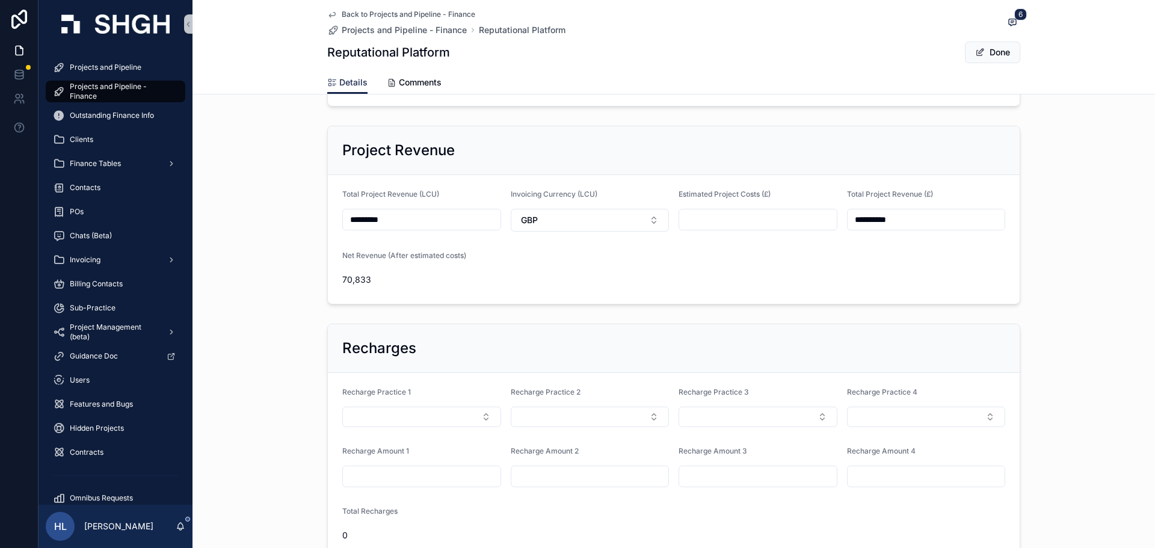 The height and width of the screenshot is (548, 1155). What do you see at coordinates (96, 284) in the screenshot?
I see `span: Billing Contacts` at bounding box center [96, 284].